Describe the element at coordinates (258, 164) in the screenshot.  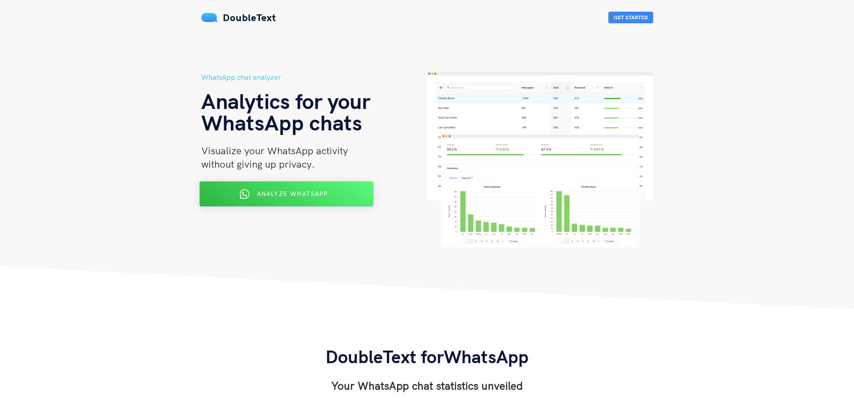
I see `span: without giving up privacy.` at that location.